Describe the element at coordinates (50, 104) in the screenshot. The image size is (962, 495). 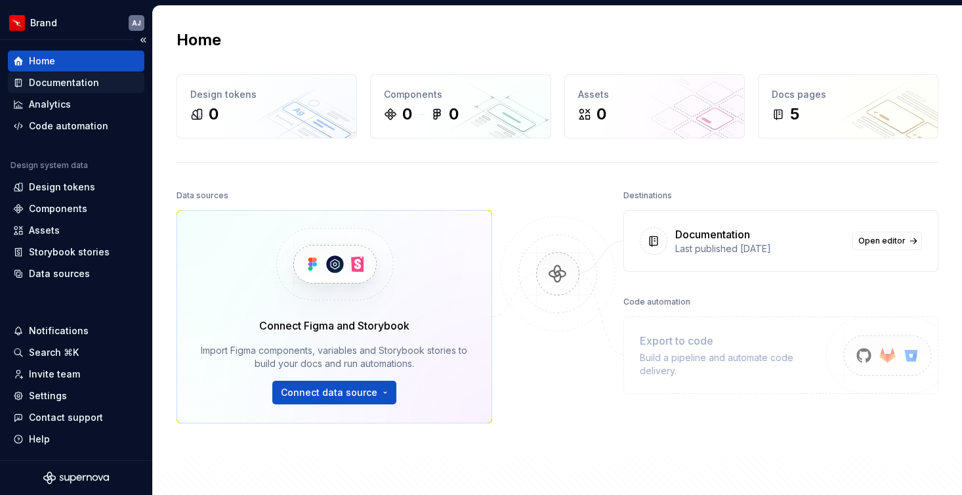
I see `div: Analytics` at that location.